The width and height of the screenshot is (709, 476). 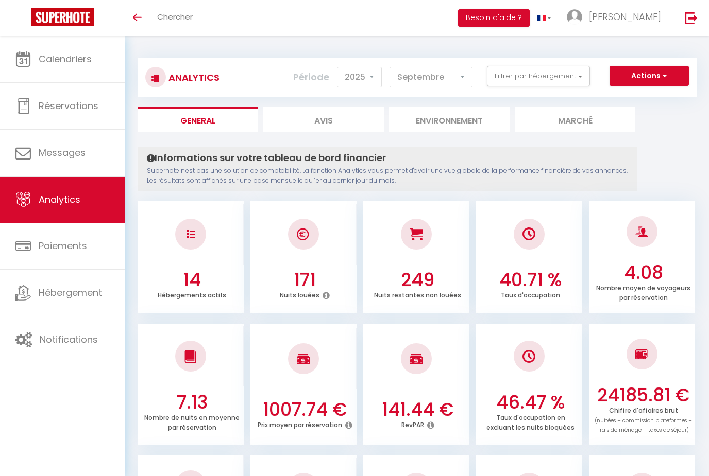 What do you see at coordinates (643, 292) in the screenshot?
I see `p: Nombre moyen de voyageurs par réservation` at bounding box center [643, 292].